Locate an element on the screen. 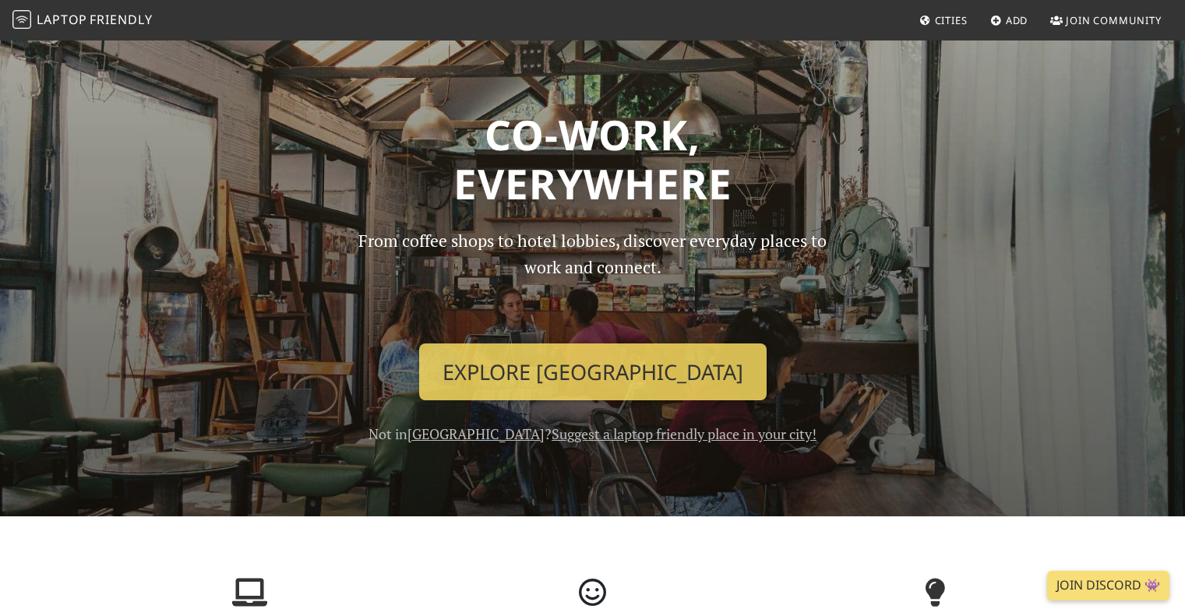 The image size is (1185, 616). span: Friendly is located at coordinates (121, 19).